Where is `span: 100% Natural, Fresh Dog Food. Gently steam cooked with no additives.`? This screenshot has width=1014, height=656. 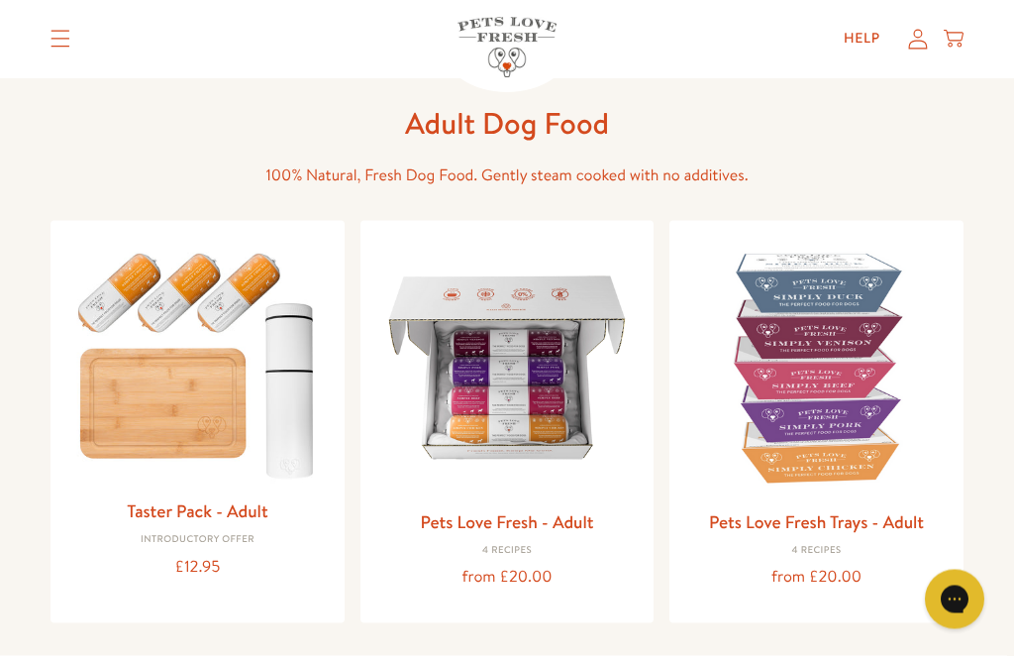 span: 100% Natural, Fresh Dog Food. Gently steam cooked with no additives. is located at coordinates (506, 175).